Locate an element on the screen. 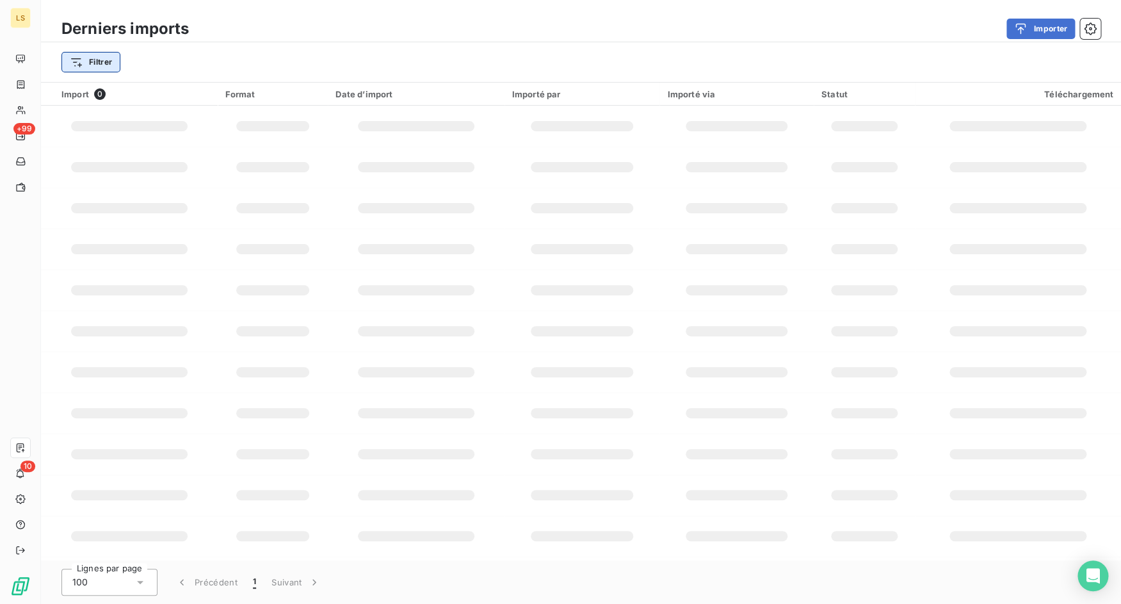 The image size is (1121, 604). div: LS is located at coordinates (20, 18).